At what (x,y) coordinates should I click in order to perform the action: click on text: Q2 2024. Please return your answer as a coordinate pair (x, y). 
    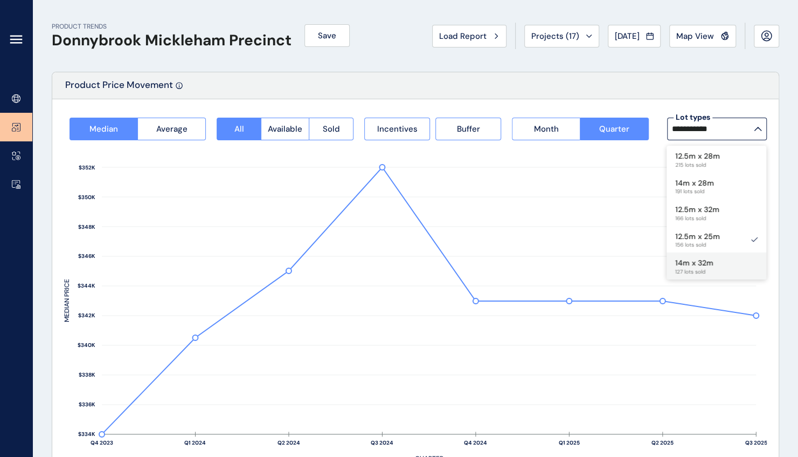
    Looking at the image, I should click on (289, 442).